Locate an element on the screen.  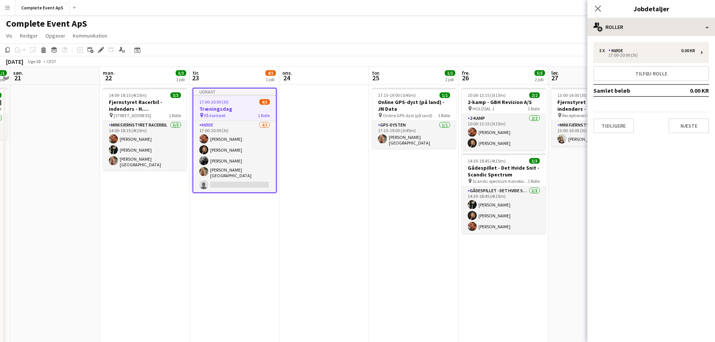
button: Tidligere is located at coordinates (614, 126).